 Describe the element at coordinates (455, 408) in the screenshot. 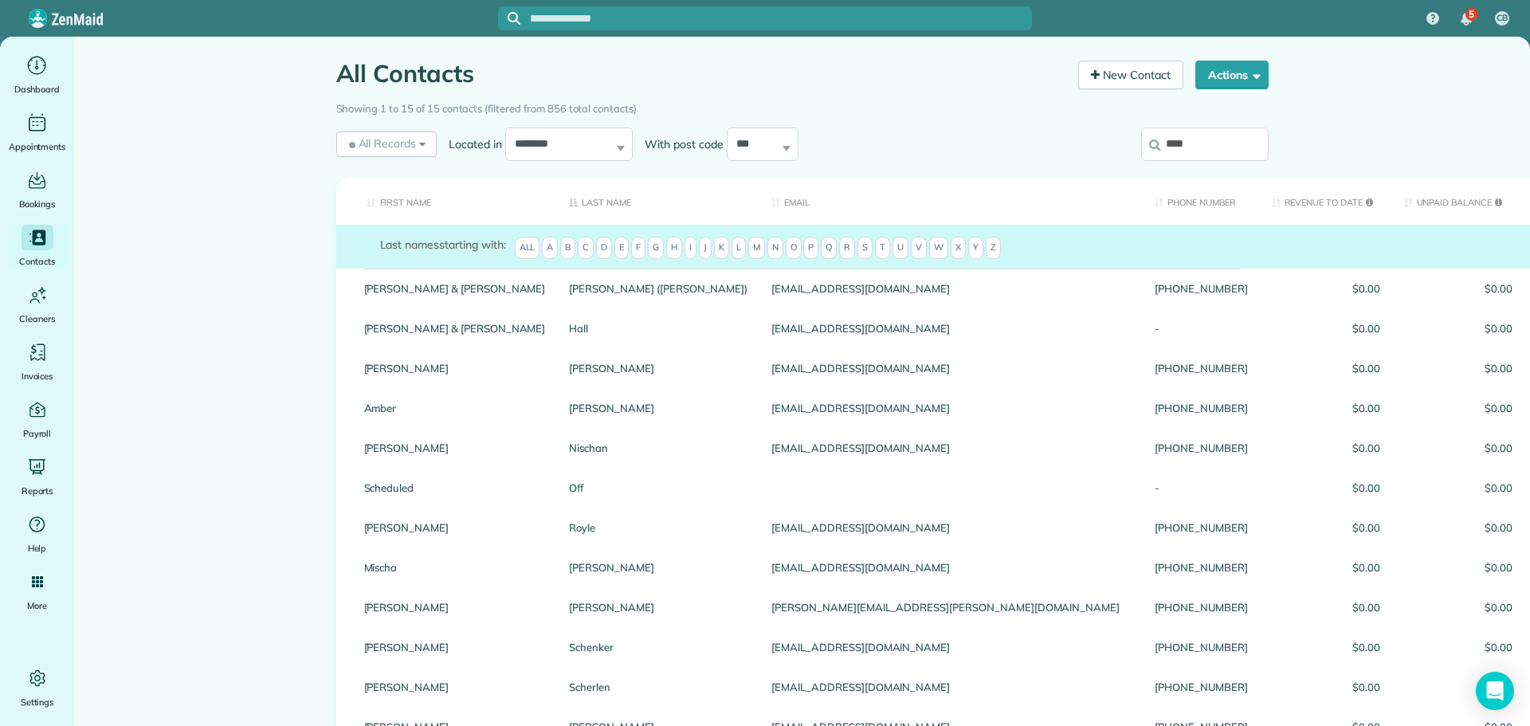

I see `a: Amber` at that location.